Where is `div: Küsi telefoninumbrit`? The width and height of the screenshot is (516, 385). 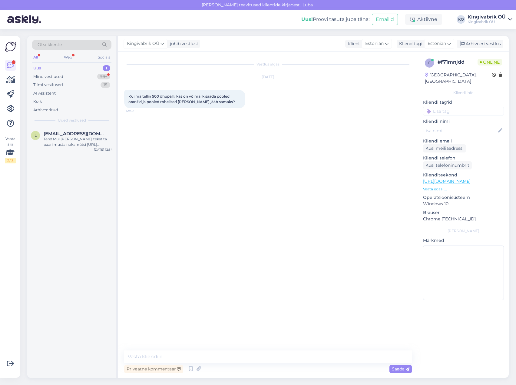
div: Küsi telefoninumbrit is located at coordinates (447, 165).